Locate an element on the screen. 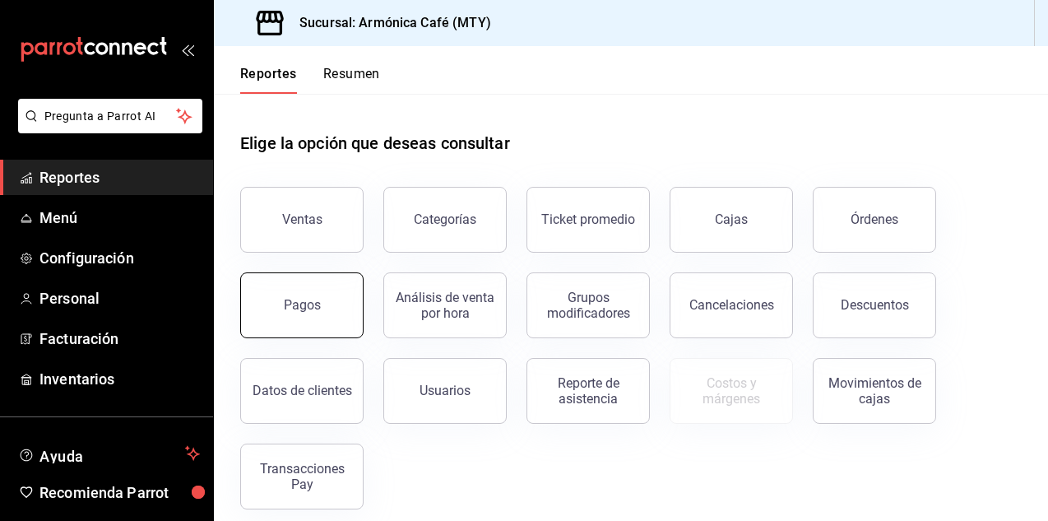 The width and height of the screenshot is (1048, 521). button: Usuarios is located at coordinates (445, 391).